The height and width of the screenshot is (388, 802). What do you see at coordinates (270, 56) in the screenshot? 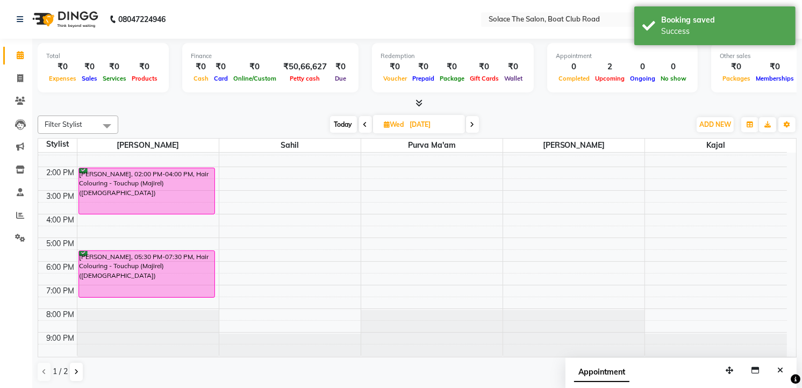
I see `div: Finance` at bounding box center [270, 56].